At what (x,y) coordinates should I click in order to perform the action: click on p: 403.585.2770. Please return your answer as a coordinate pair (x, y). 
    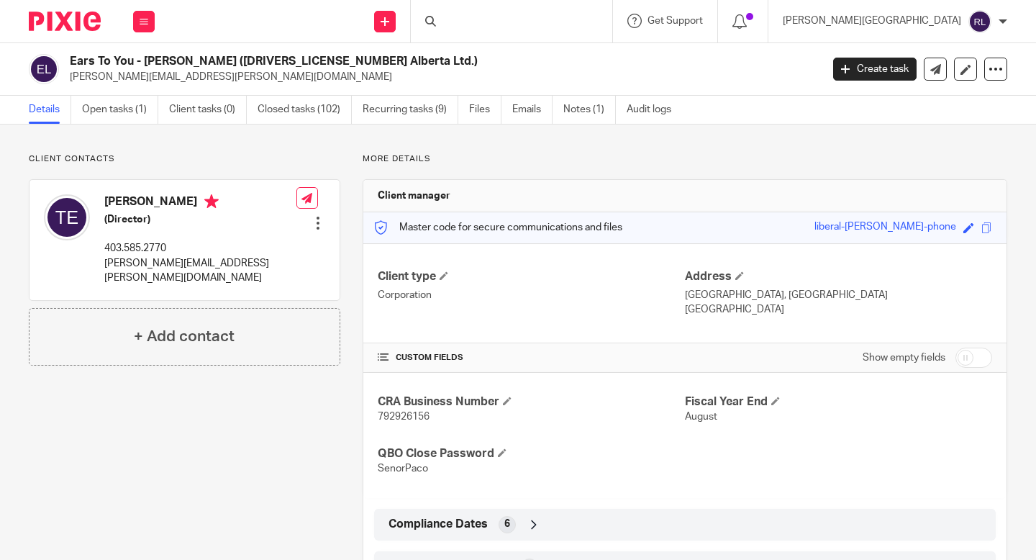
    Looking at the image, I should click on (200, 248).